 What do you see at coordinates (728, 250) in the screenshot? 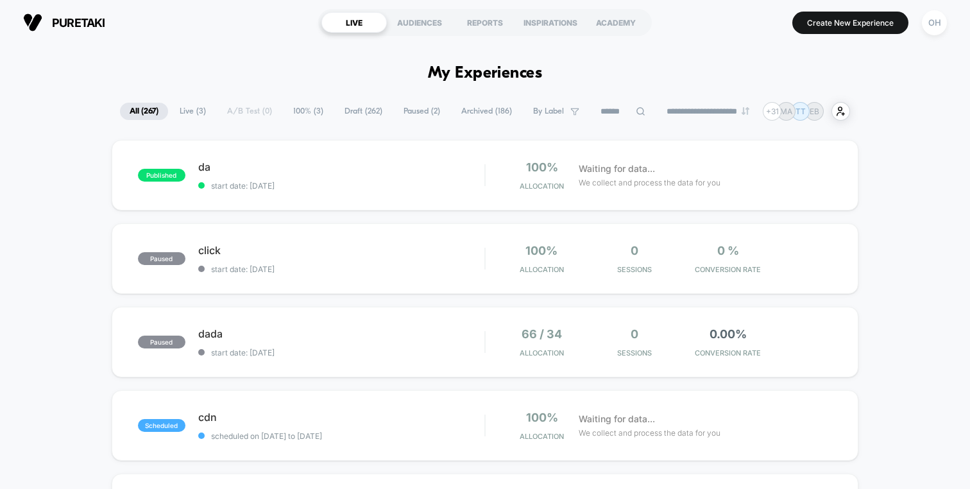
I see `span: 0 %` at bounding box center [728, 250].